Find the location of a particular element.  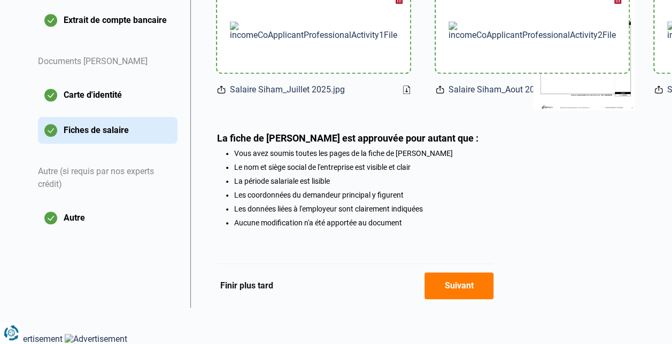

button: Suivant is located at coordinates (459, 286).